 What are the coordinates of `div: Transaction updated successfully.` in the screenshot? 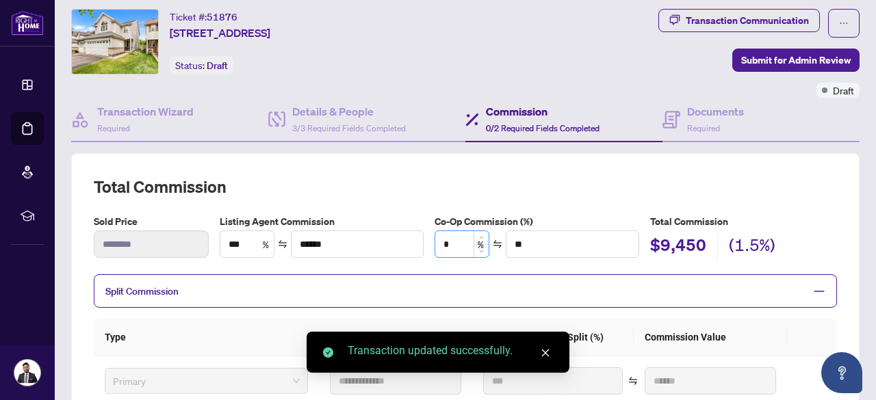 It's located at (450, 351).